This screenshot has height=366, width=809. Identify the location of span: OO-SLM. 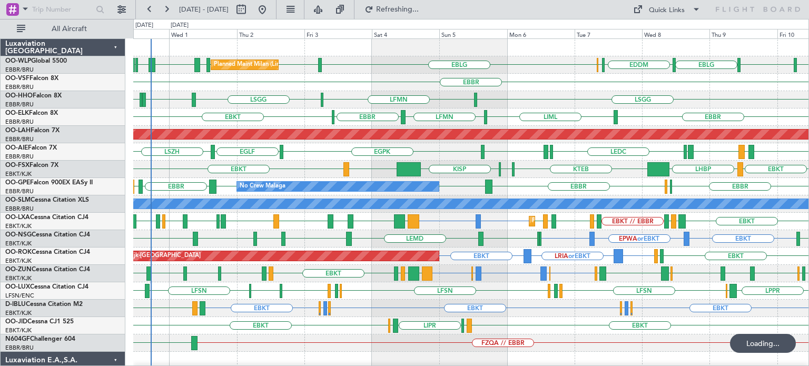
(18, 200).